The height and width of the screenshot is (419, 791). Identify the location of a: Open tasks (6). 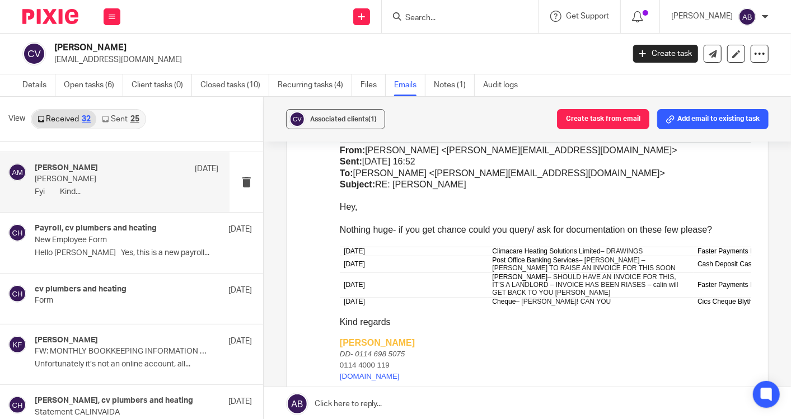
(93, 85).